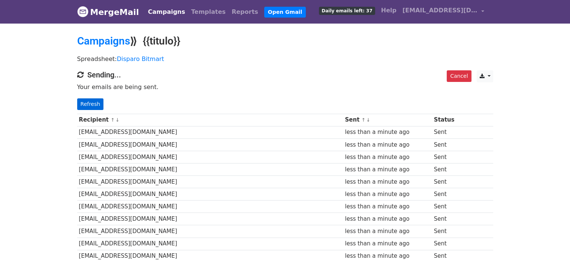 The width and height of the screenshot is (570, 260). Describe the element at coordinates (347, 11) in the screenshot. I see `span: Daily emails left: 37` at that location.